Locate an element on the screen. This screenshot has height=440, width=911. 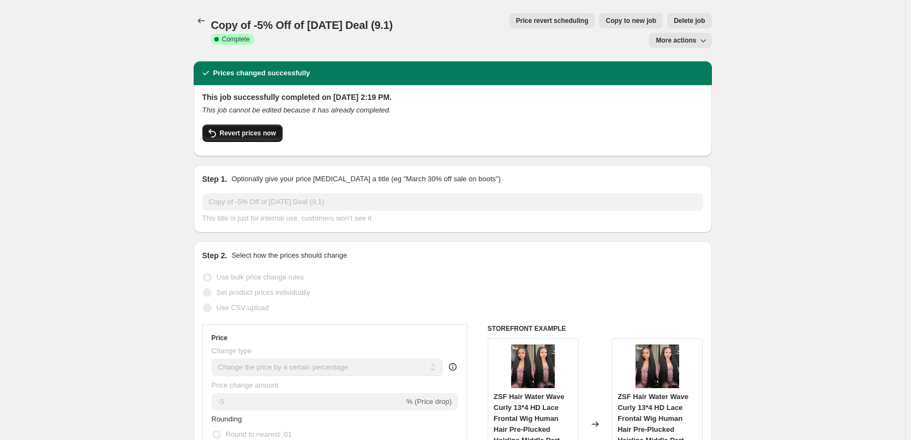
span: Complete is located at coordinates (236, 39).